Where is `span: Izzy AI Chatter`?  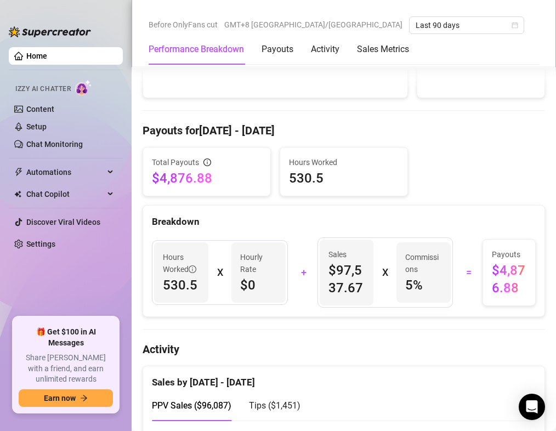
span: Izzy AI Chatter is located at coordinates (43, 89).